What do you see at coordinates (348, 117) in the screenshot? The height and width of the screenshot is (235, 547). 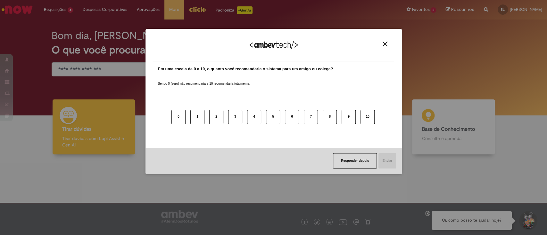 I see `button: 9` at bounding box center [348, 117].